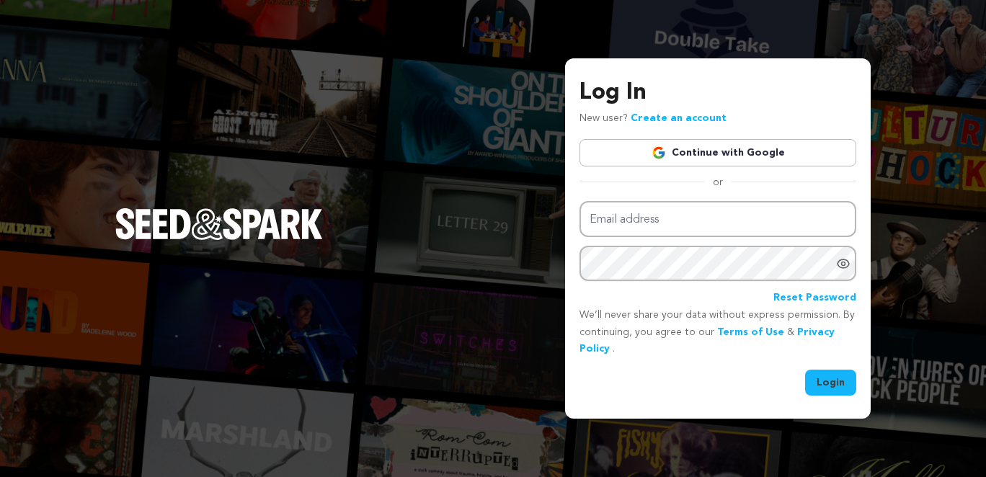 This screenshot has width=986, height=477. Describe the element at coordinates (830, 383) in the screenshot. I see `button: Login` at that location.